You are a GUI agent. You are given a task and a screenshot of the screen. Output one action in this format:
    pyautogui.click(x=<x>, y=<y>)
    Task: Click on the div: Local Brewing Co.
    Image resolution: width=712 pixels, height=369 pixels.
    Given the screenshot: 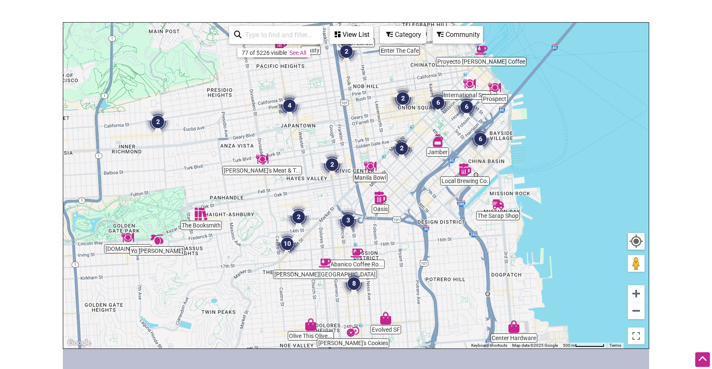 What is the action you would take?
    pyautogui.click(x=465, y=170)
    